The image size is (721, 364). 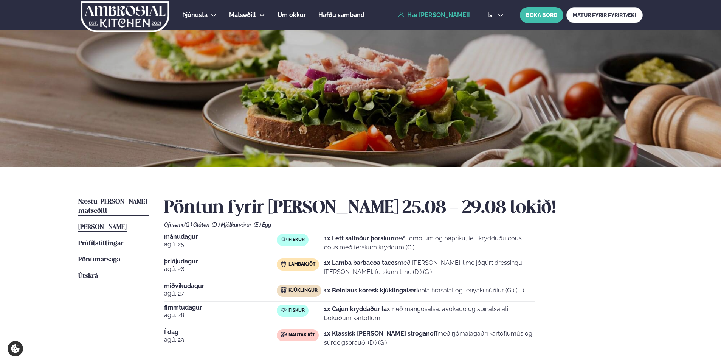 What do you see at coordinates (302, 335) in the screenshot?
I see `span: Nautakjöt` at bounding box center [302, 335].